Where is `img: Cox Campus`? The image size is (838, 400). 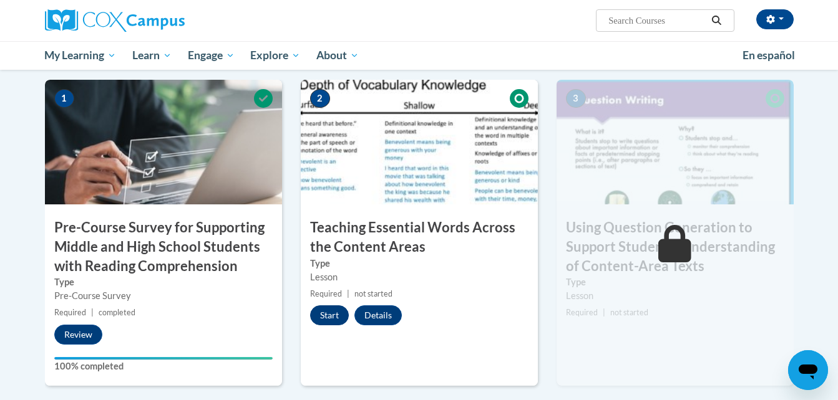 img: Cox Campus is located at coordinates (115, 21).